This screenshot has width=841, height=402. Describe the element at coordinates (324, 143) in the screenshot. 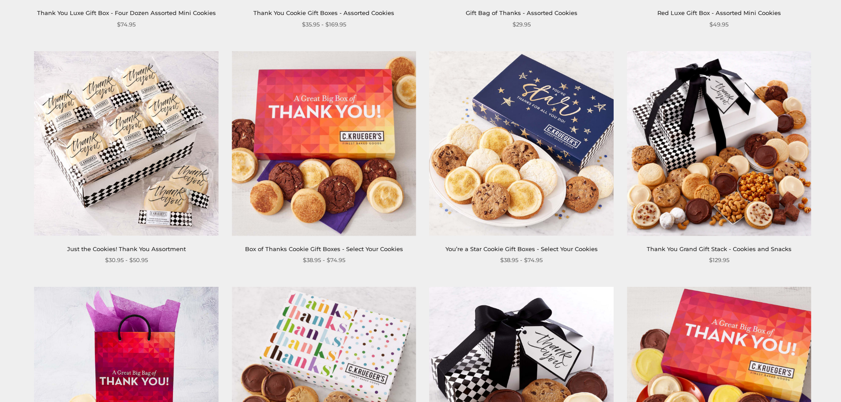

I see `img: Box of Thanks Cookie Gift Boxes - Select Your Cookies` at that location.